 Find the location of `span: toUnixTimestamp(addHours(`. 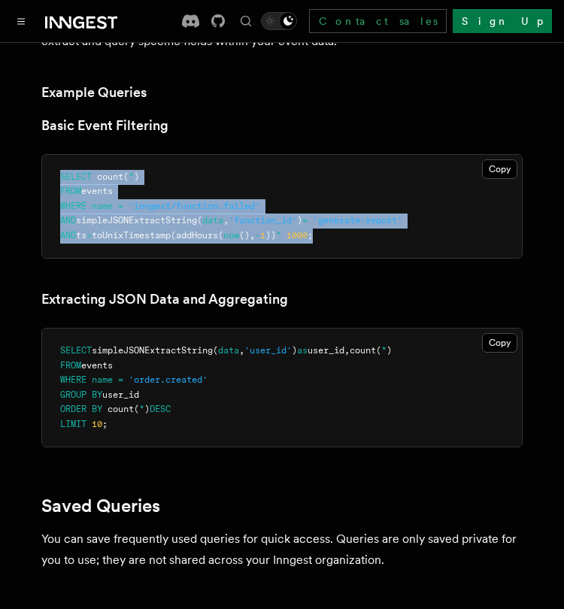

span: toUnixTimestamp(addHours( is located at coordinates (157, 235).